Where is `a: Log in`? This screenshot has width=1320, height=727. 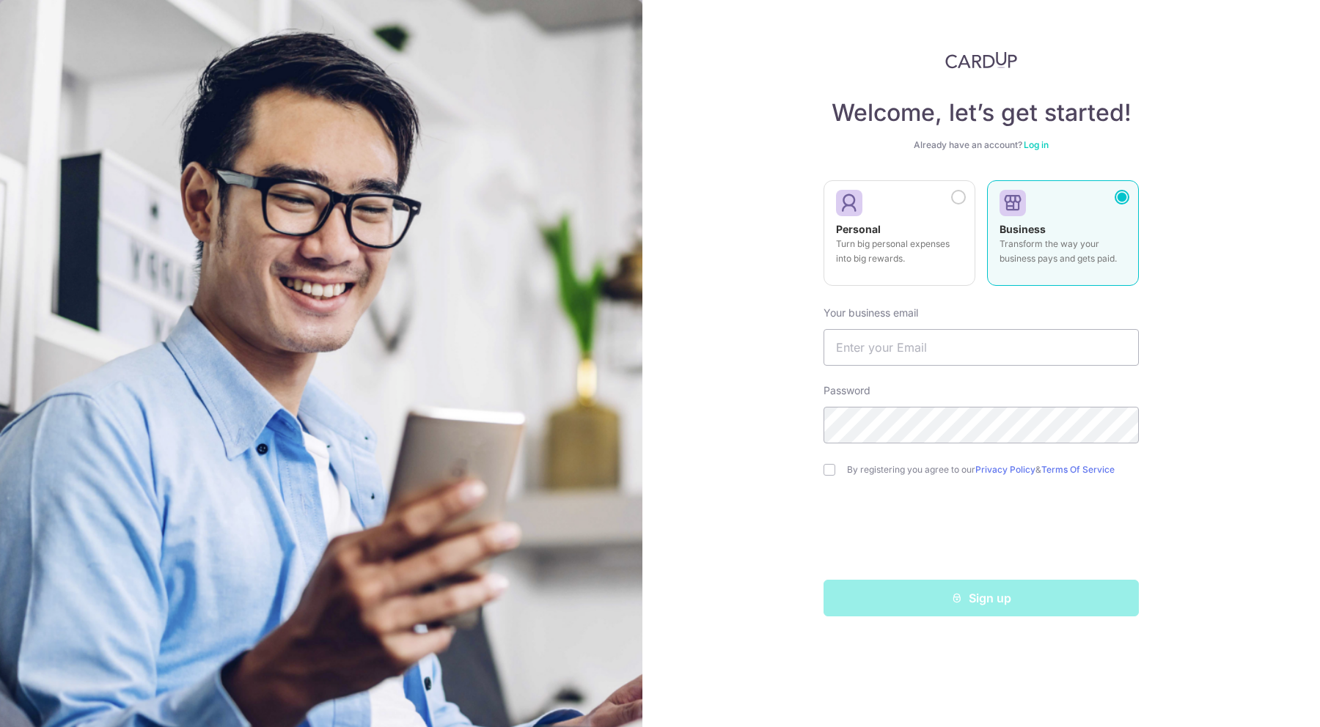
a: Log in is located at coordinates (1036, 144).